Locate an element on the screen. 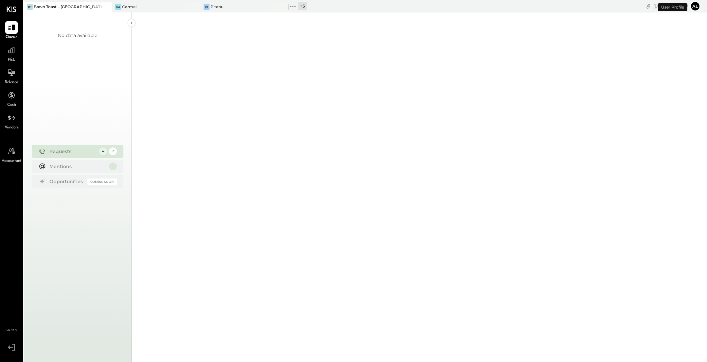 The width and height of the screenshot is (707, 362). a: P&L is located at coordinates (11, 53).